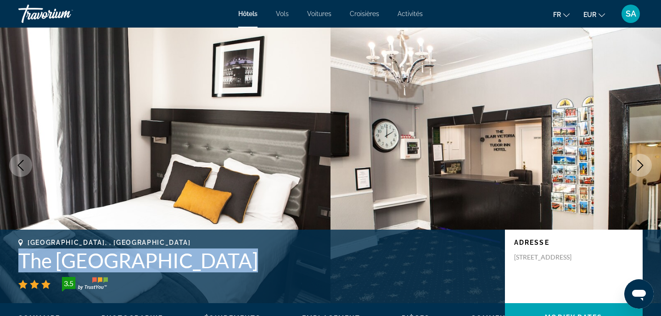 This screenshot has width=661, height=316. I want to click on a: Croisières, so click(364, 14).